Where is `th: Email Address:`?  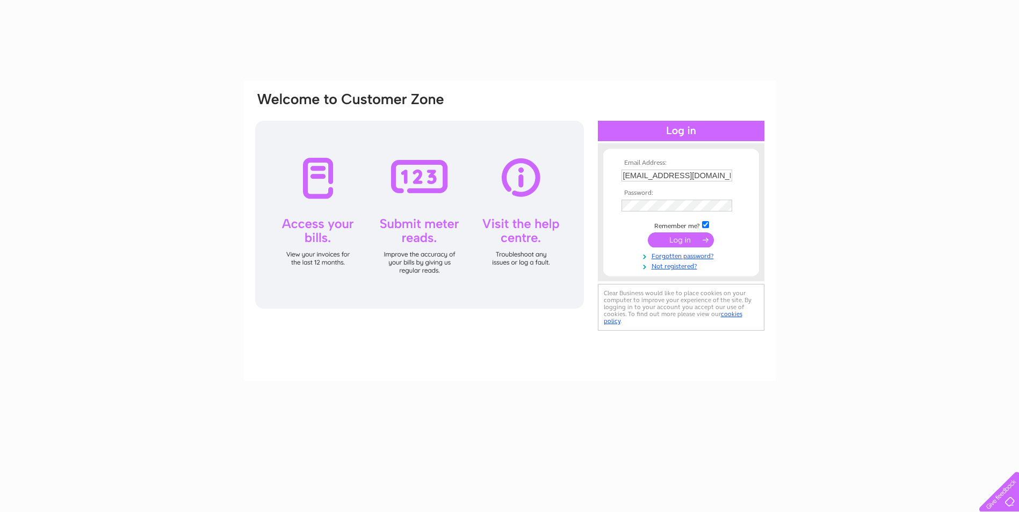
th: Email Address: is located at coordinates (681, 163).